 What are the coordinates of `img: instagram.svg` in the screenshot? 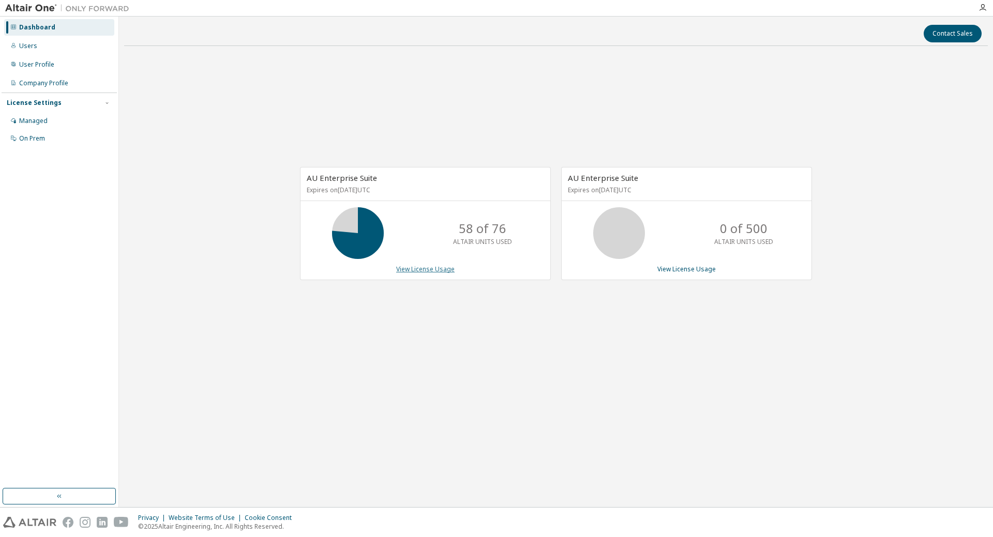 It's located at (85, 522).